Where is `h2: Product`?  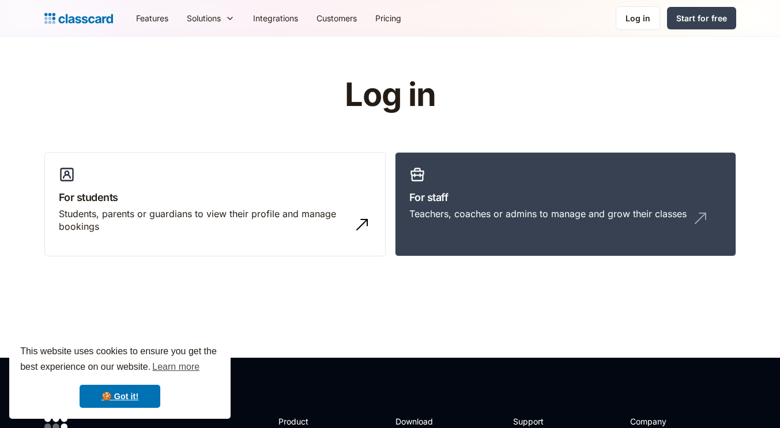
h2: Product is located at coordinates (309, 422).